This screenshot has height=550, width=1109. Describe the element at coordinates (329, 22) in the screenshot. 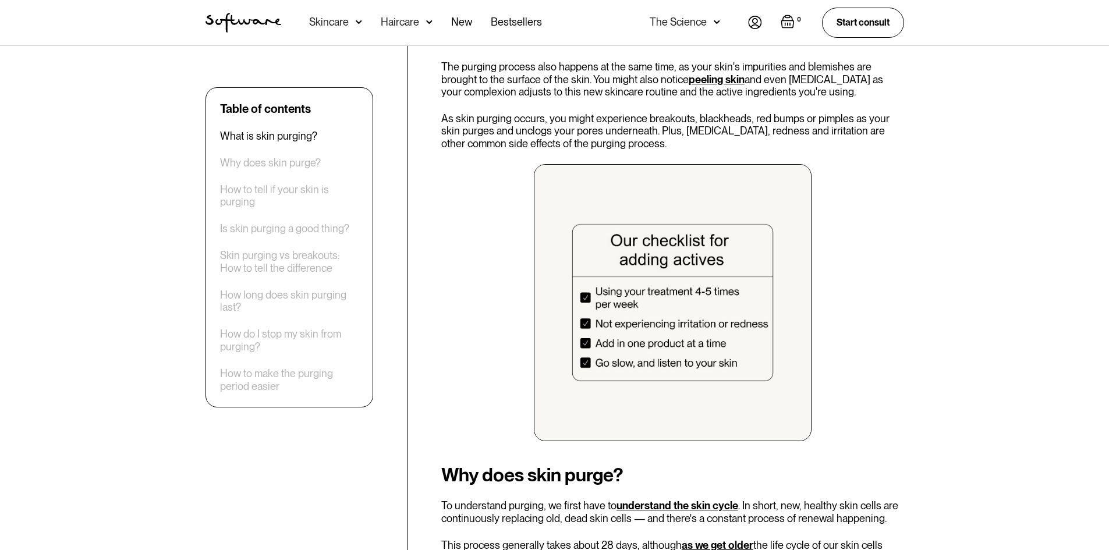

I see `div: Skincare` at that location.